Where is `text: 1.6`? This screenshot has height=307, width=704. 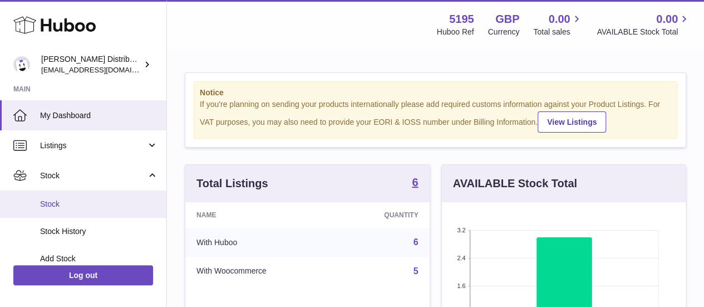
text: 1.6 is located at coordinates (461, 285).